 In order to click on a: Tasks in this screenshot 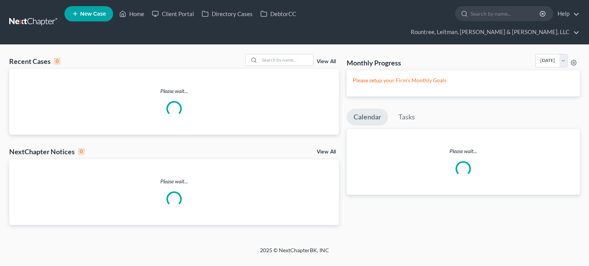, I will do `click(406, 117)`.